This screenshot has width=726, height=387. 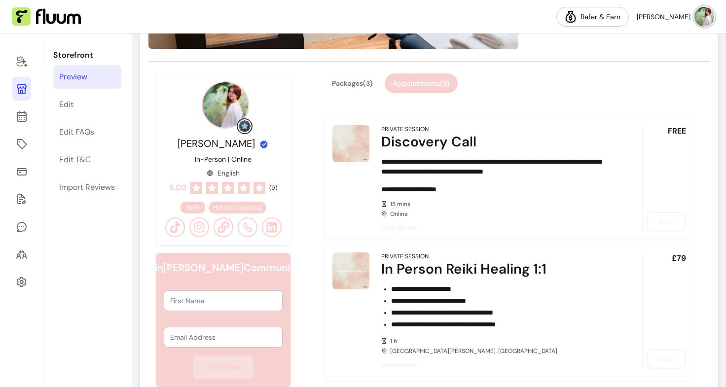 What do you see at coordinates (677, 131) in the screenshot?
I see `span: FREE` at bounding box center [677, 131].